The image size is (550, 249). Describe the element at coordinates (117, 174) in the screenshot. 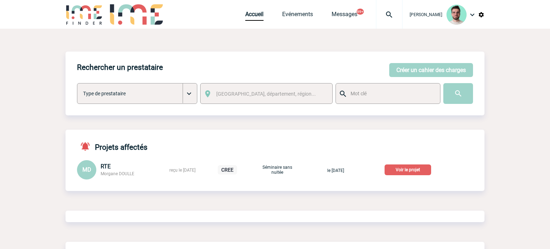

I see `span: Morgane DOULLE` at that location.